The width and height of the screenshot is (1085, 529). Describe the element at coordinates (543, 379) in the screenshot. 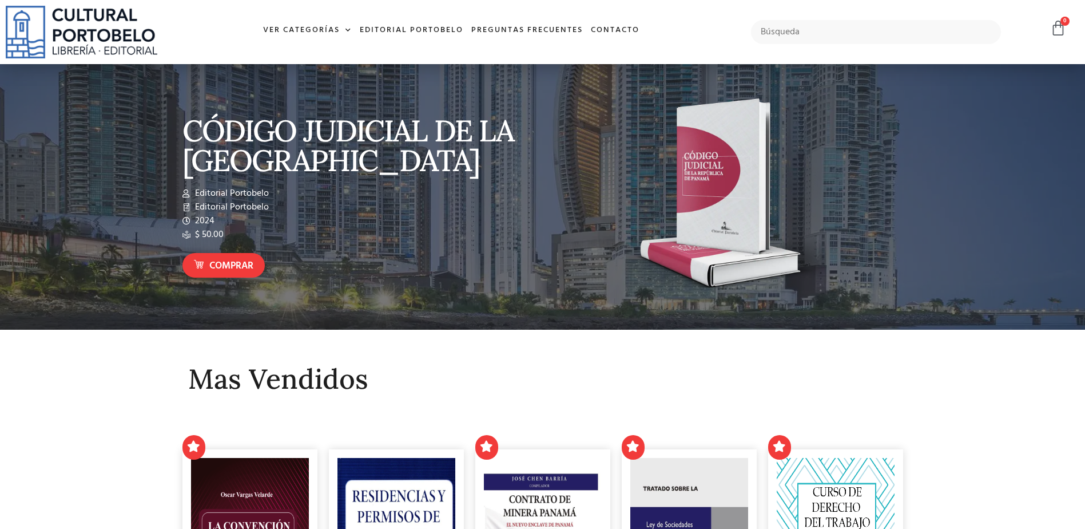

I see `h2: Mas Vendidos` at that location.